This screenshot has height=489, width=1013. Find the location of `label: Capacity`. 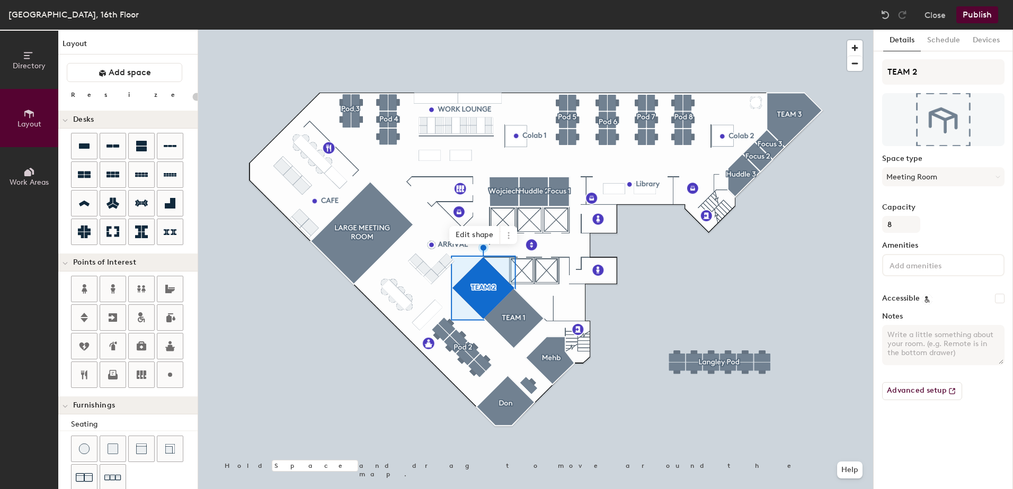

label: Capacity is located at coordinates (943, 208).